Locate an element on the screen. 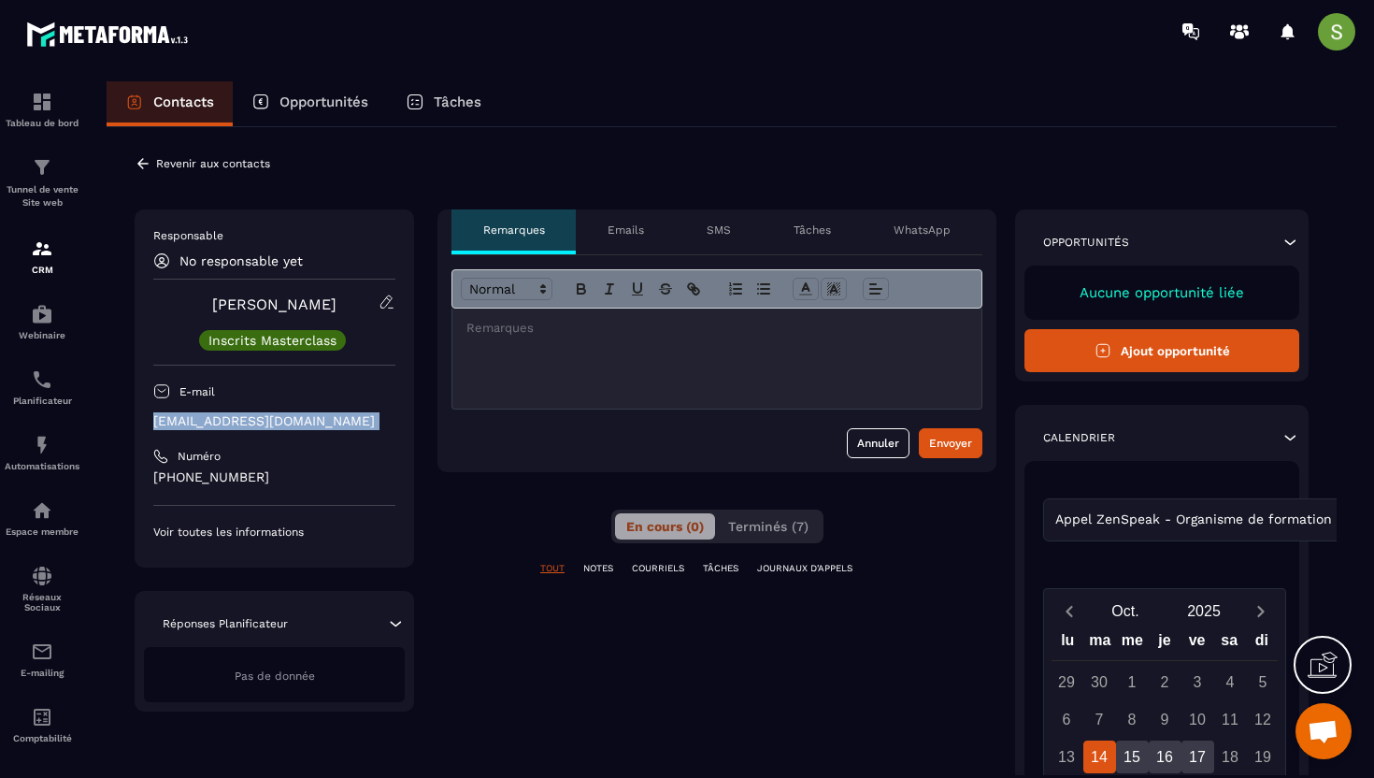 This screenshot has height=778, width=1374. img: email is located at coordinates (42, 652).